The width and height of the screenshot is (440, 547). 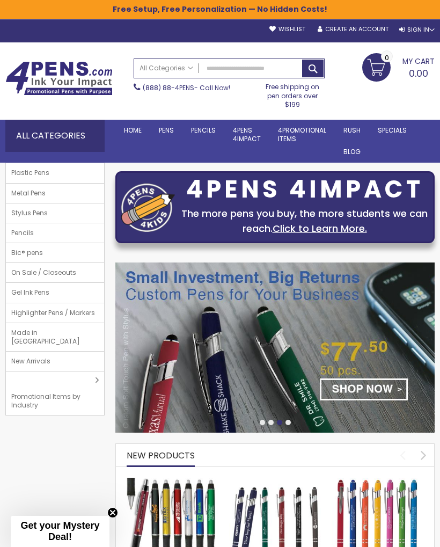 I want to click on span: 0, so click(x=387, y=57).